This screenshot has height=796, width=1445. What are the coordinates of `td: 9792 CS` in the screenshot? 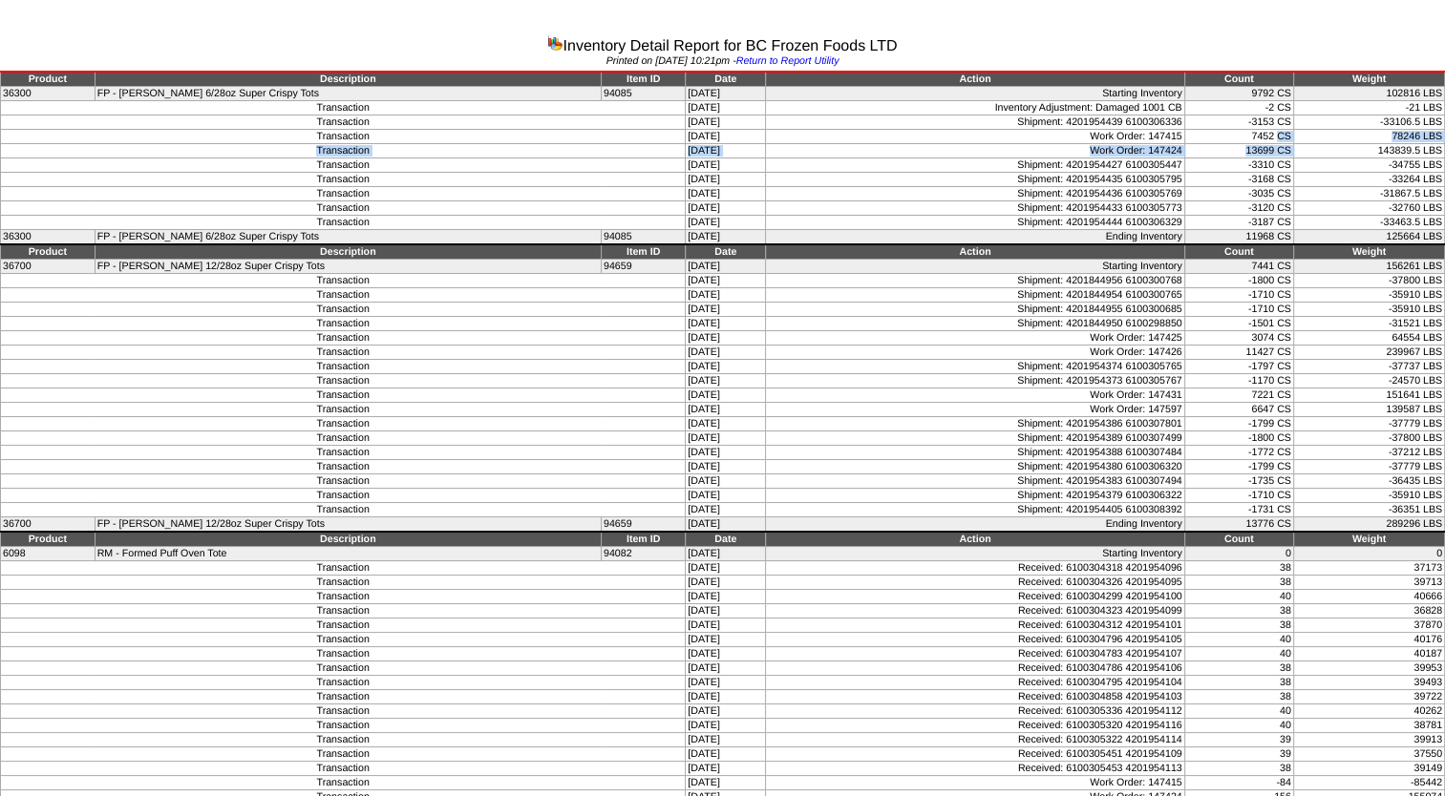 It's located at (1239, 94).